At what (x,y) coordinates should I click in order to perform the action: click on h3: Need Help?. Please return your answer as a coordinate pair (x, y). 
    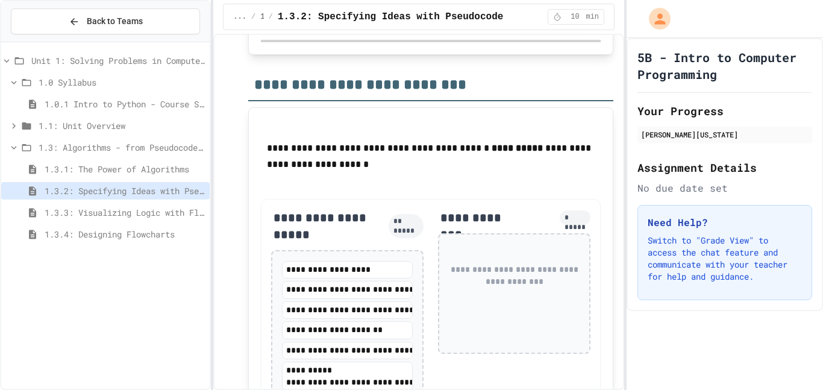
    Looking at the image, I should click on (724, 222).